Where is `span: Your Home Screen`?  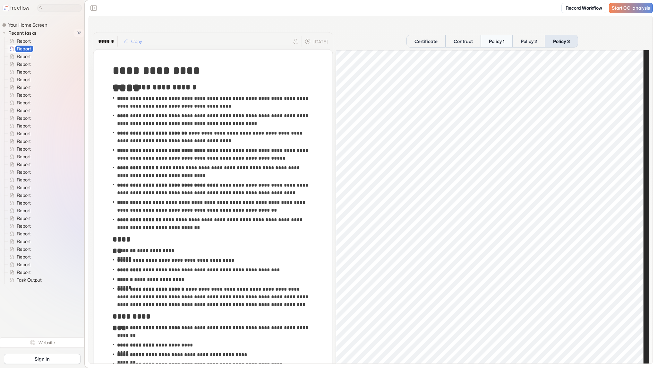
span: Your Home Screen is located at coordinates (28, 25).